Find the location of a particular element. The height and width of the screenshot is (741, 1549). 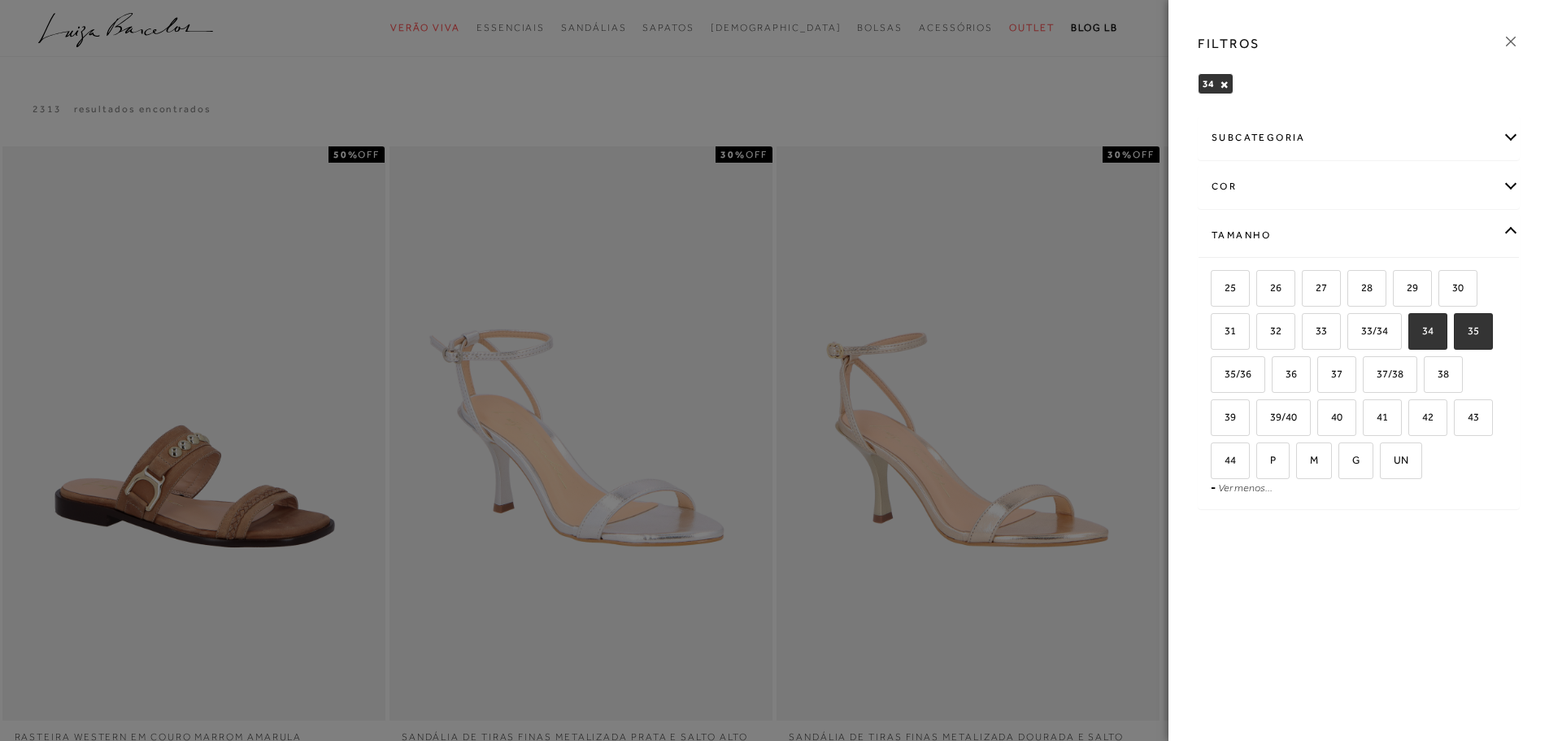

span: G is located at coordinates (1350, 459).